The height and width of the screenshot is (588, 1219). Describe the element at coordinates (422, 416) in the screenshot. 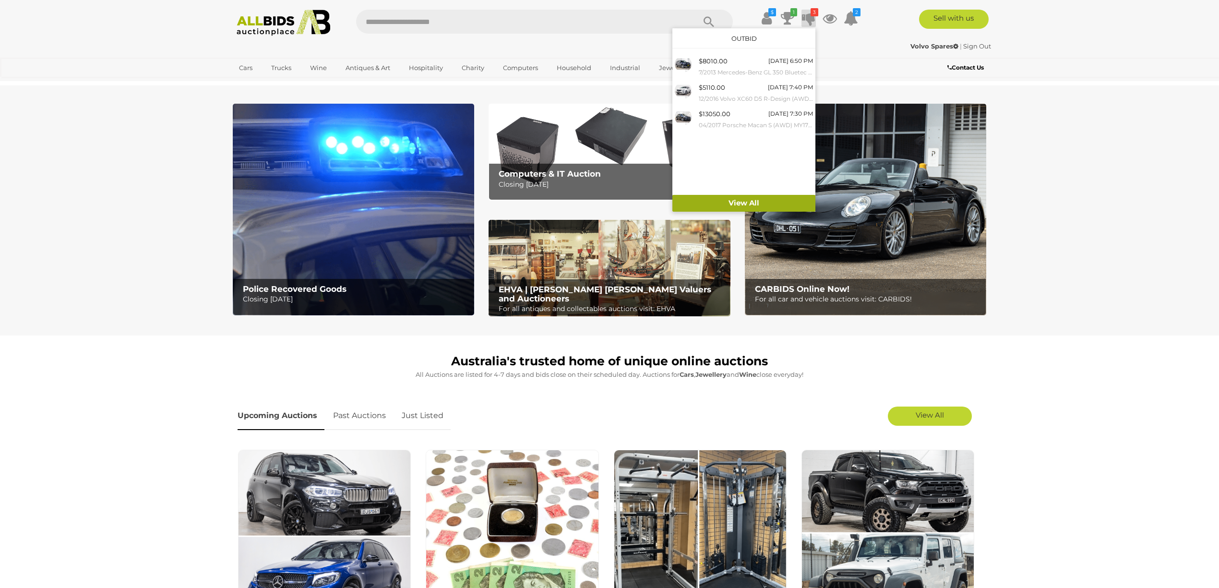

I see `a: Just Listed` at that location.